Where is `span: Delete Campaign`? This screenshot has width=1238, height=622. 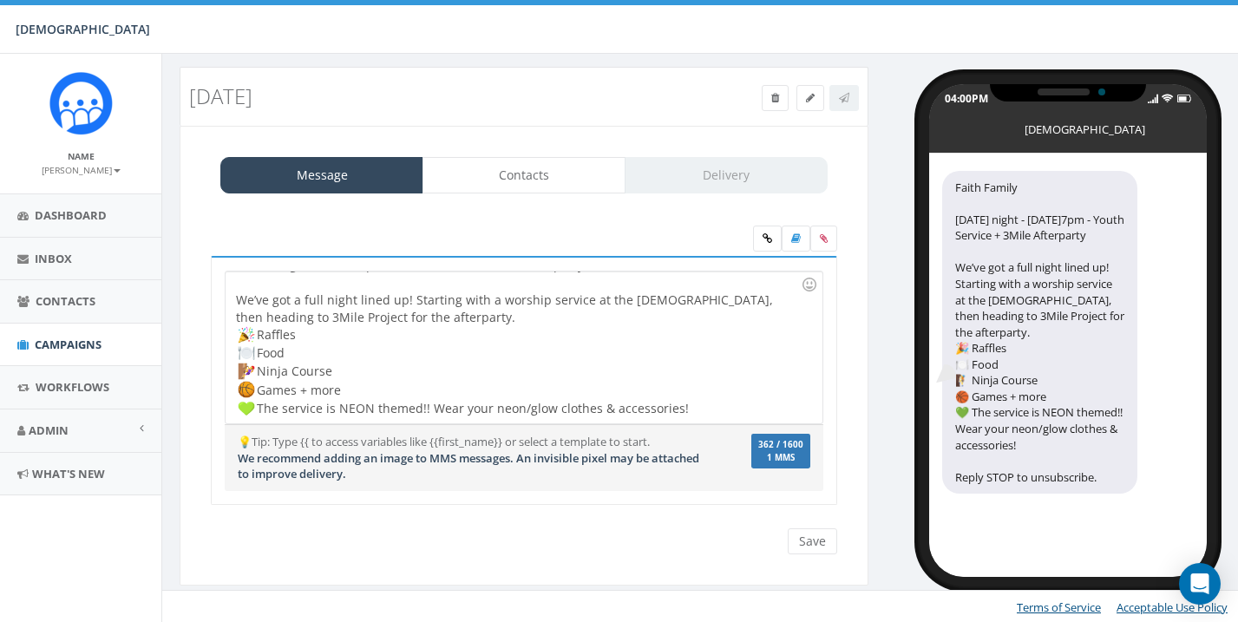
span: Delete Campaign is located at coordinates (774, 97).